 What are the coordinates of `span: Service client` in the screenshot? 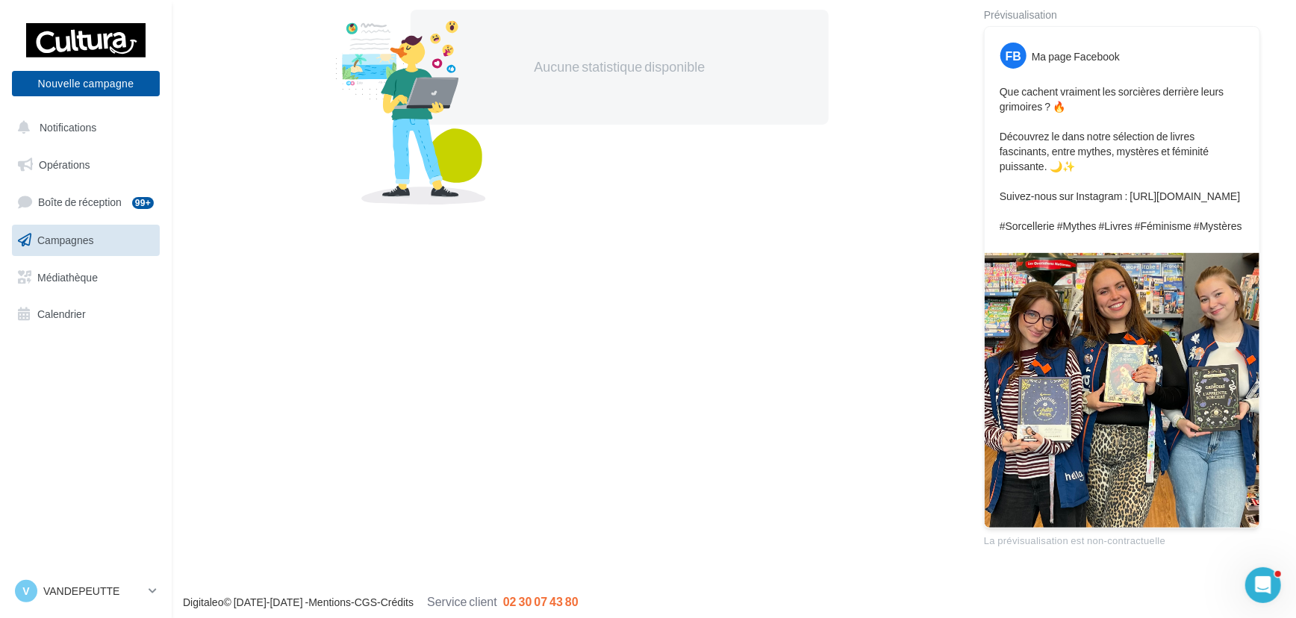 It's located at (462, 601).